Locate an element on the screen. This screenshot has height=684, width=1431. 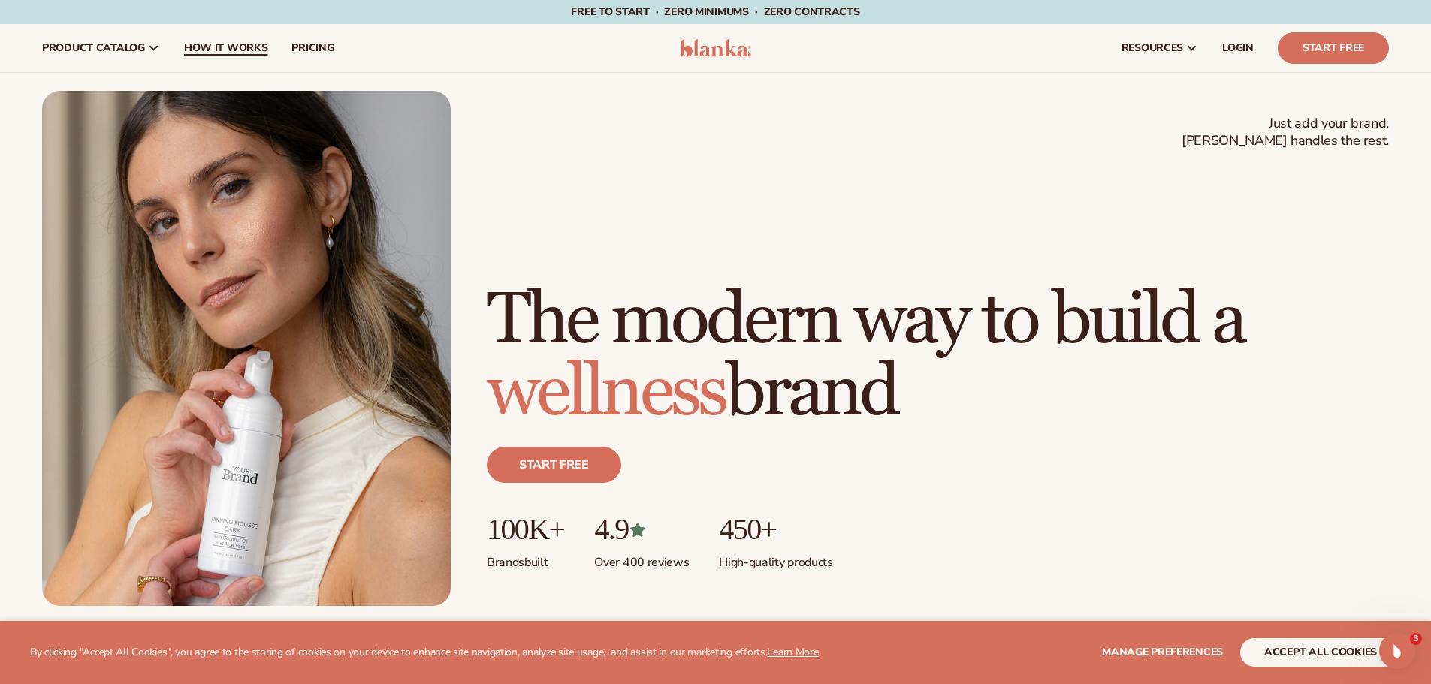
img: Female holding tanning mousse. is located at coordinates (246, 348).